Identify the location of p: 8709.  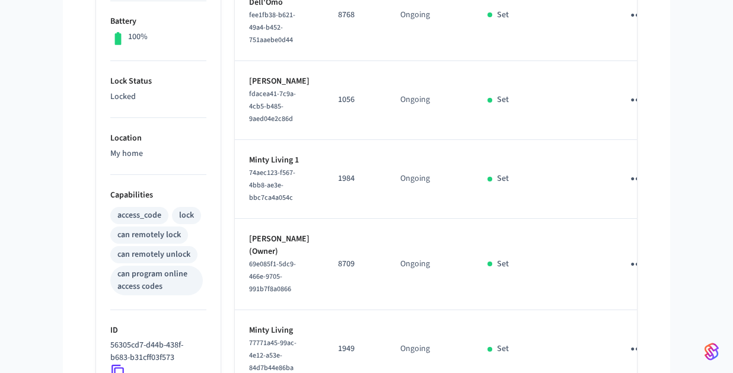
(355, 264).